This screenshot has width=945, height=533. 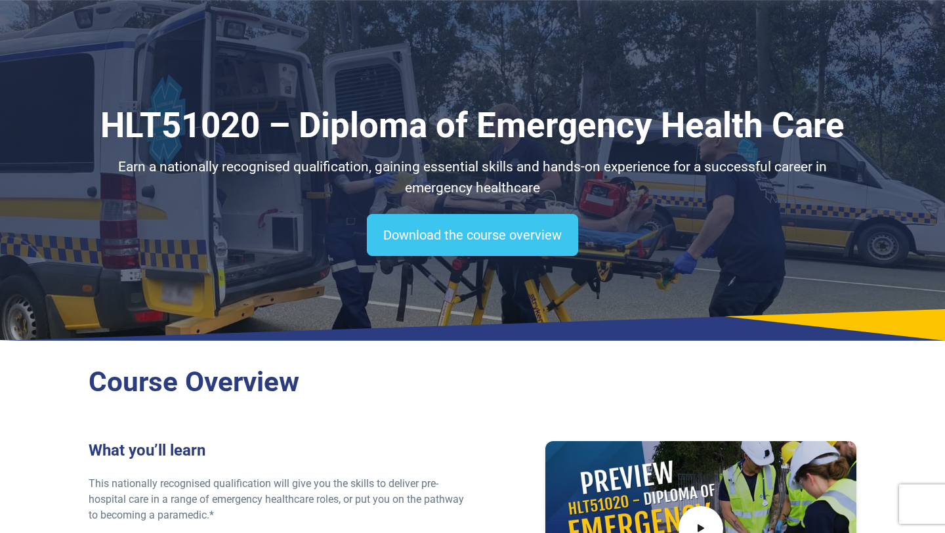 What do you see at coordinates (276, 499) in the screenshot?
I see `p: This nationally recognised qualification will give you the skills to deliver pre-hospital care in...` at bounding box center [276, 499].